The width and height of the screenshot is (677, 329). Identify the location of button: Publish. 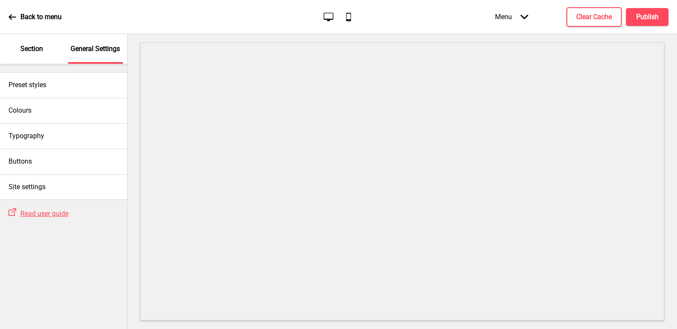
(647, 17).